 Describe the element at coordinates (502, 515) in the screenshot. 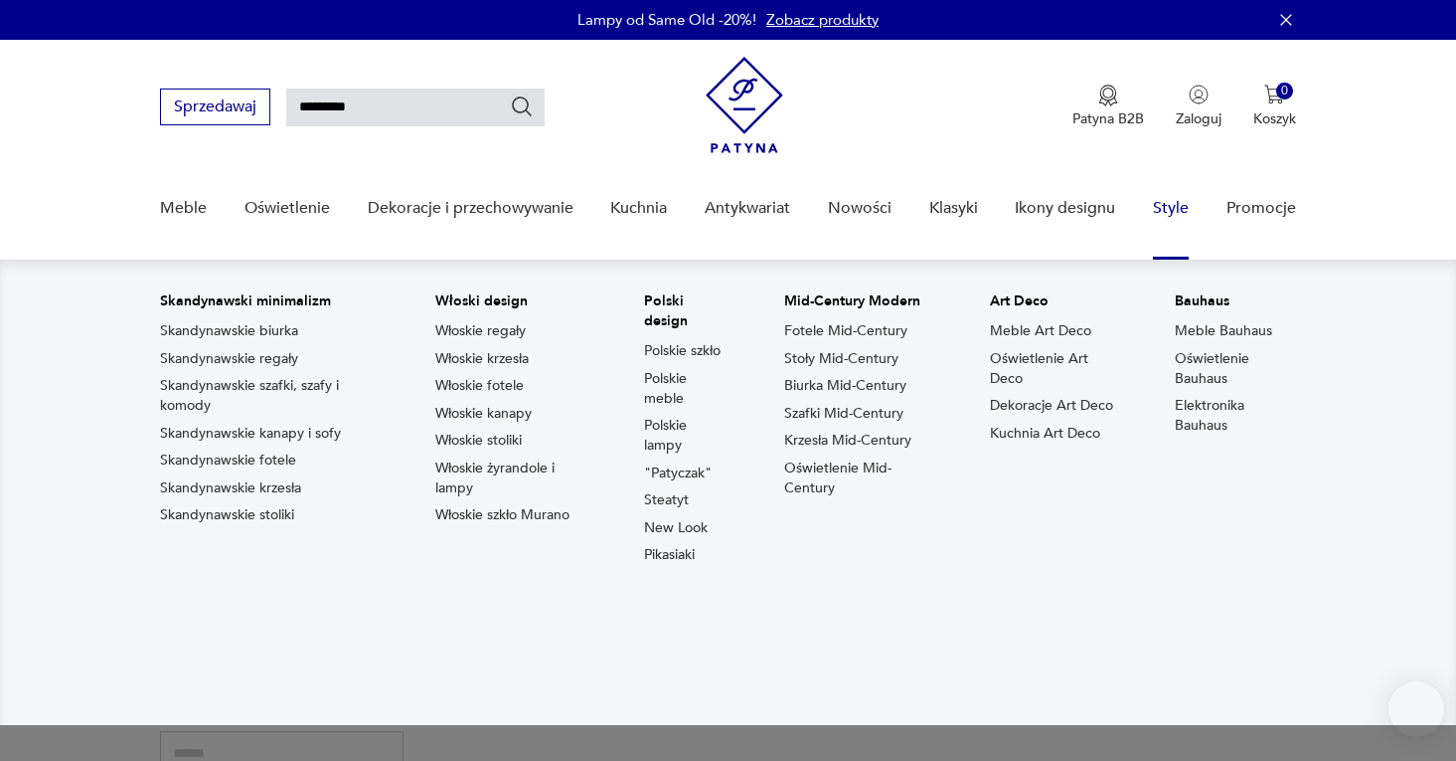

I see `a: Włoskie szkło Murano` at that location.